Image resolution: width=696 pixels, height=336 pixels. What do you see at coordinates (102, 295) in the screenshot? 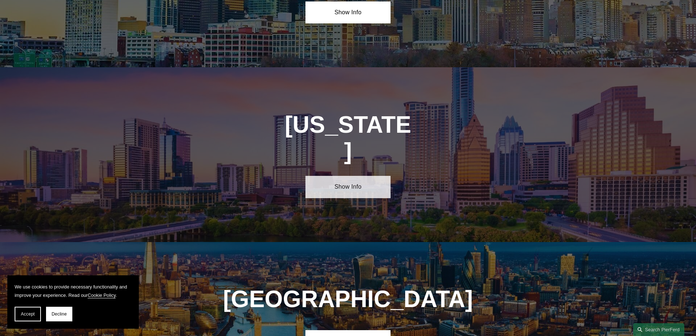
I see `a: Cookie Policy` at bounding box center [102, 295].